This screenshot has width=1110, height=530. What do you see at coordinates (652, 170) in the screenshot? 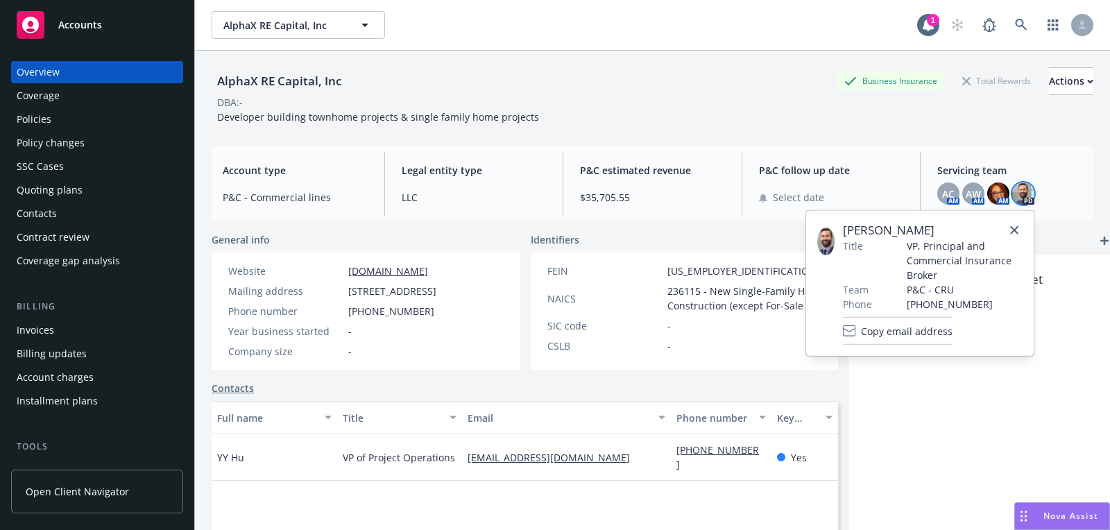
I see `span: P&C estimated revenue` at bounding box center [652, 170].